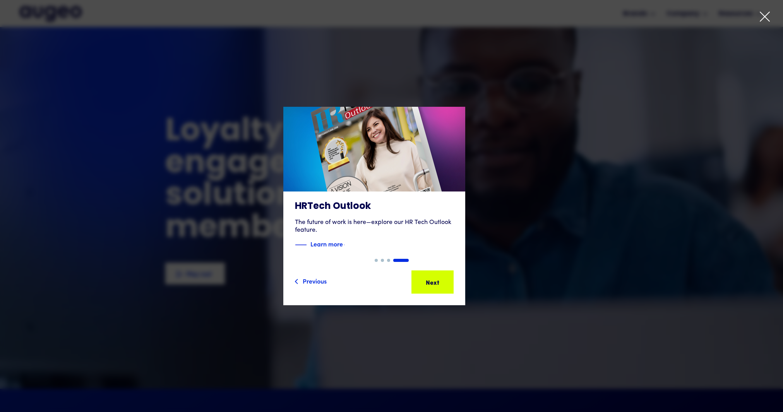 The image size is (783, 412). Describe the element at coordinates (388, 260) in the screenshot. I see `div: Show slide 3 of 4` at that location.